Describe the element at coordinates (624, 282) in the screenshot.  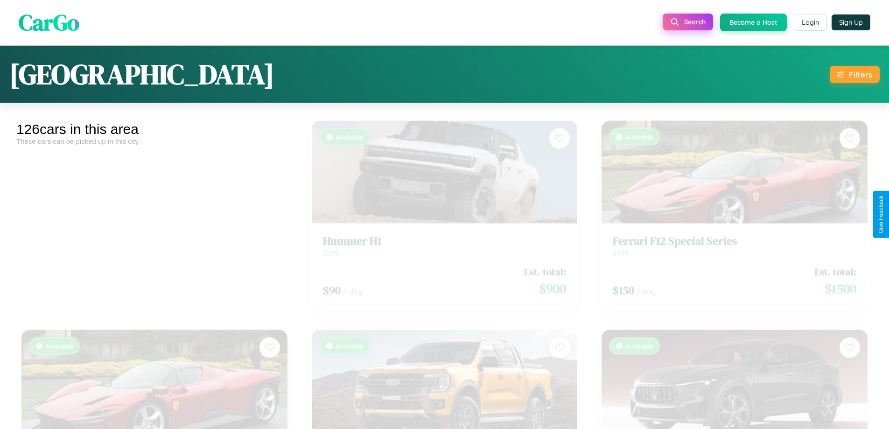
I see `span: $ 150` at that location.